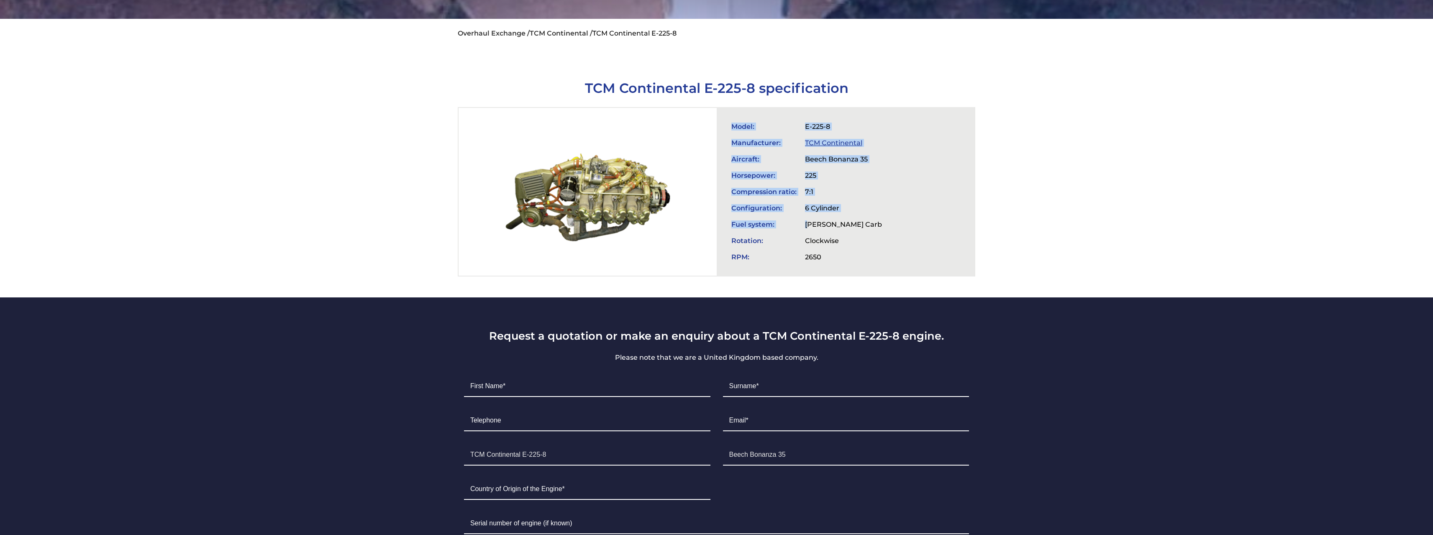 Image resolution: width=1433 pixels, height=535 pixels. I want to click on h1: TCM Continental E-225-8 specification, so click(716, 88).